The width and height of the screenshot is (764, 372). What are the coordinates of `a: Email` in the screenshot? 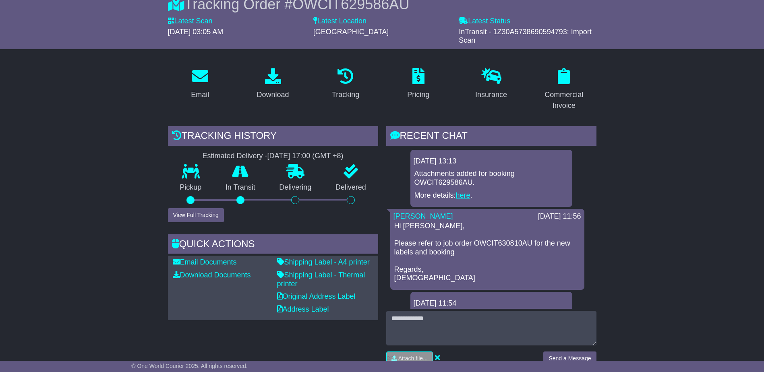 It's located at (200, 84).